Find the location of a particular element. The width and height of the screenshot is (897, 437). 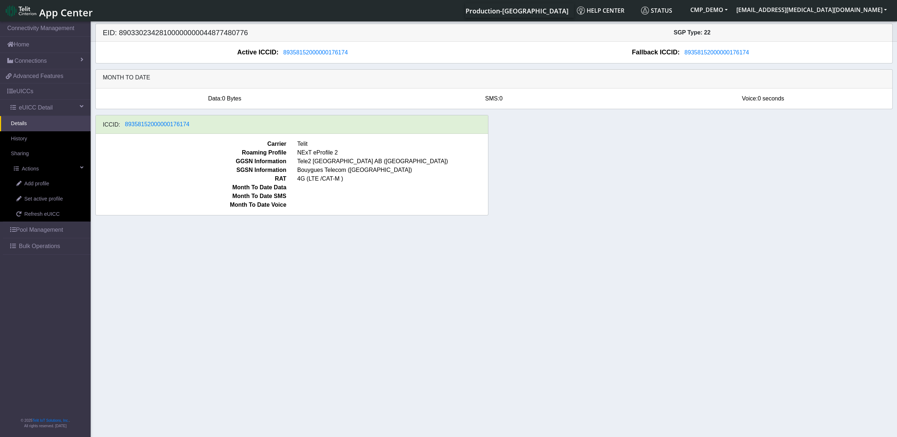

img: logo-telit-cinterion-gw-new.png is located at coordinates (21, 11).